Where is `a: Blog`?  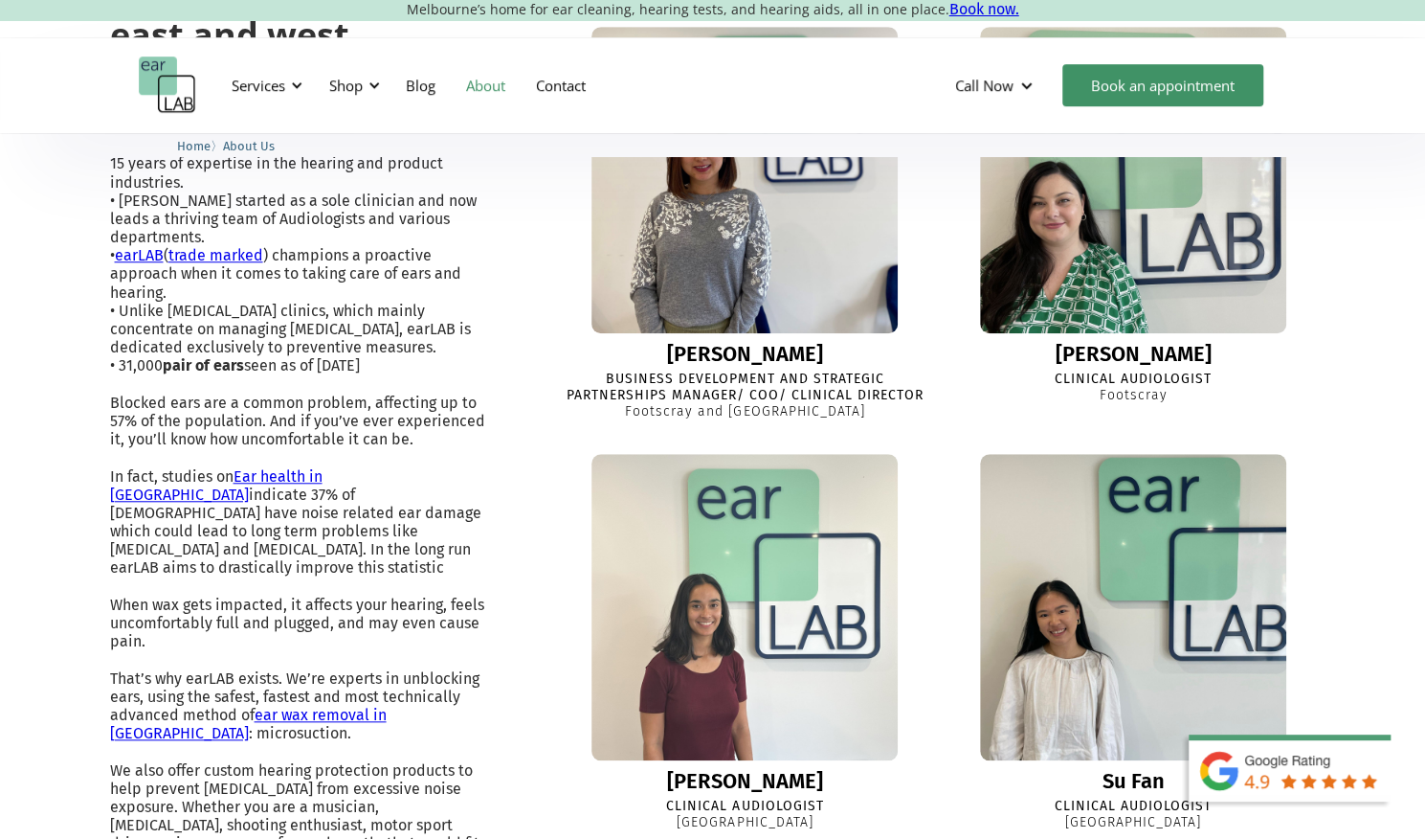 a: Blog is located at coordinates (420, 85).